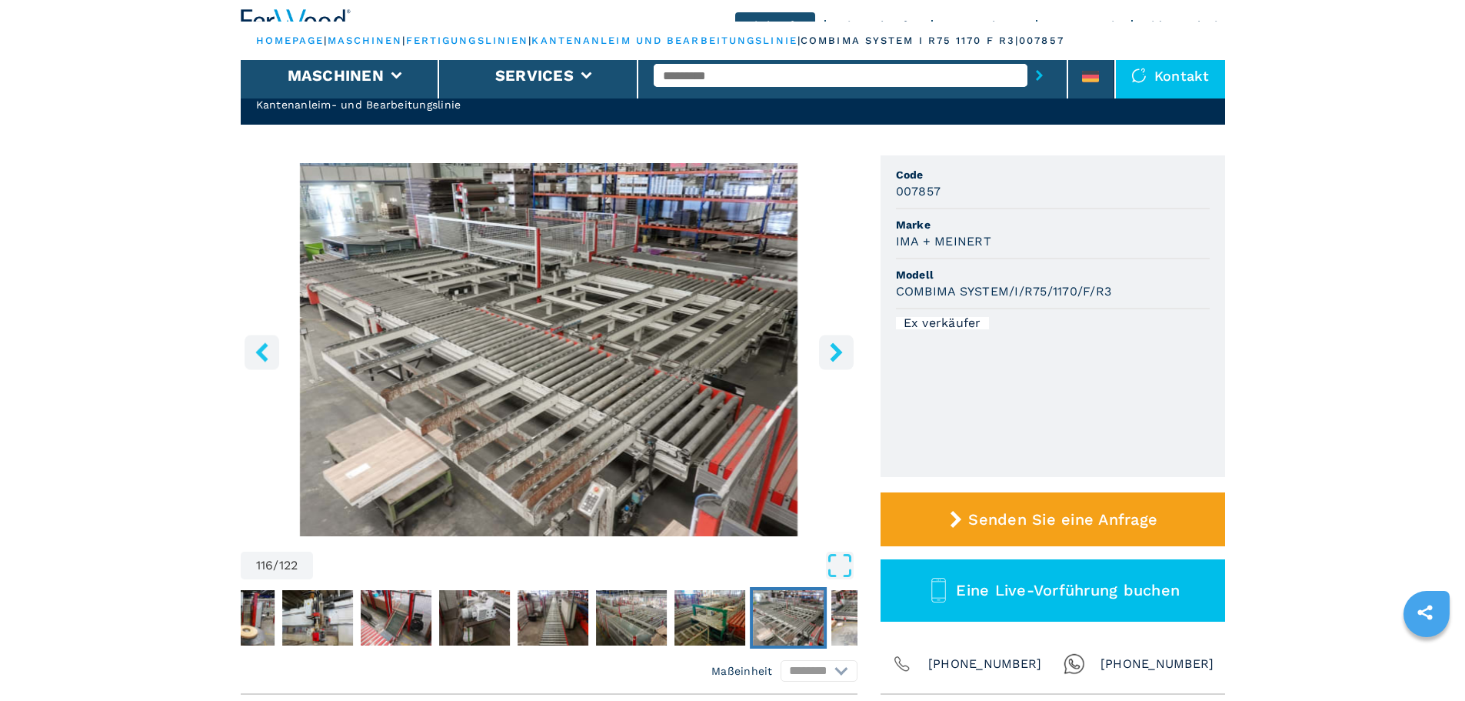 The width and height of the screenshot is (1465, 701). Describe the element at coordinates (710, 618) in the screenshot. I see `button: Go to Slide 115` at that location.